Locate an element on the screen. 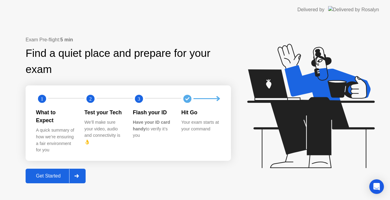 This screenshot has height=200, width=390. div: to verify it’s you is located at coordinates (152, 129).